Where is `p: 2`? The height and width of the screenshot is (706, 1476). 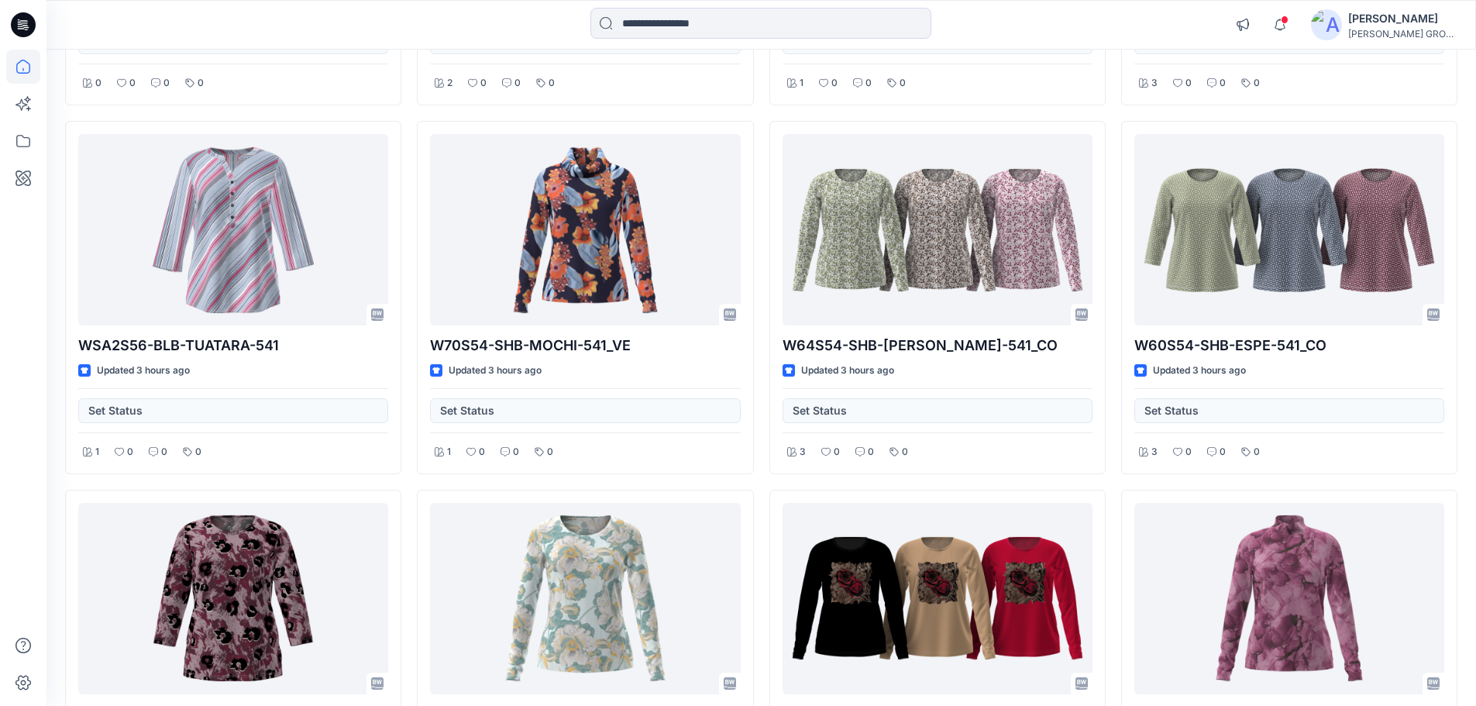 p: 2 is located at coordinates (449, 83).